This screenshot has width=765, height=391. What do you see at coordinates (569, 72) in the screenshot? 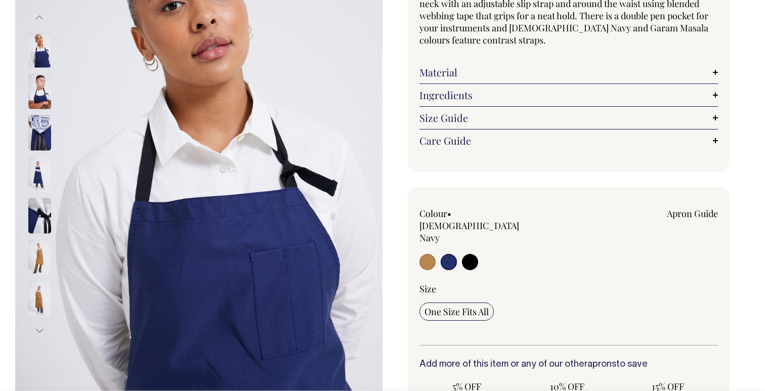
I see `a: Material` at bounding box center [569, 72].